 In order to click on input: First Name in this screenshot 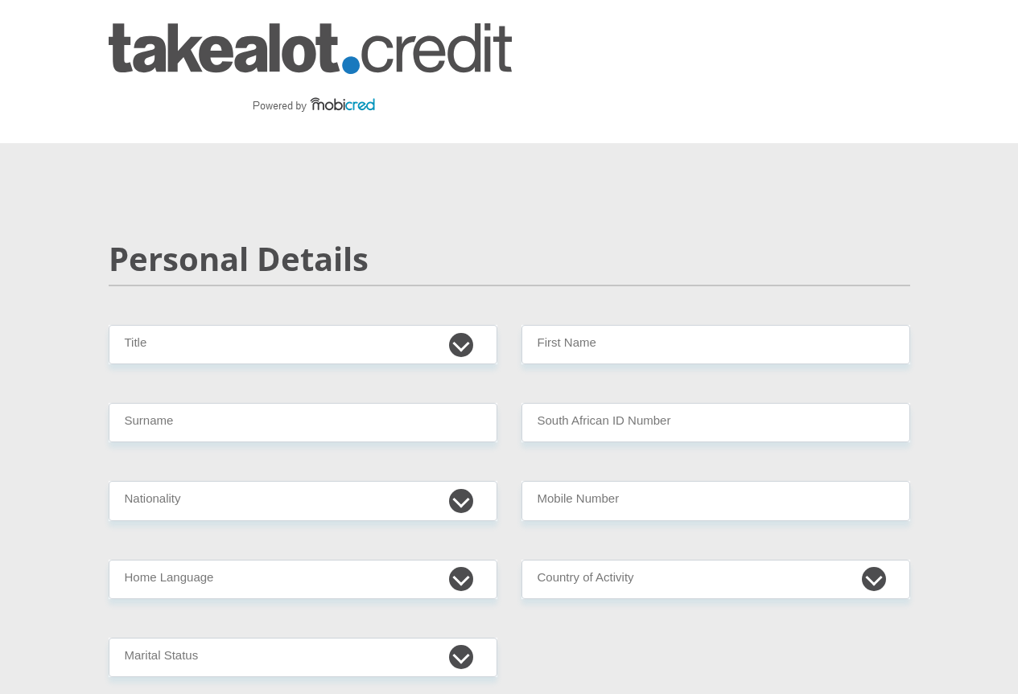, I will do `click(715, 344)`.